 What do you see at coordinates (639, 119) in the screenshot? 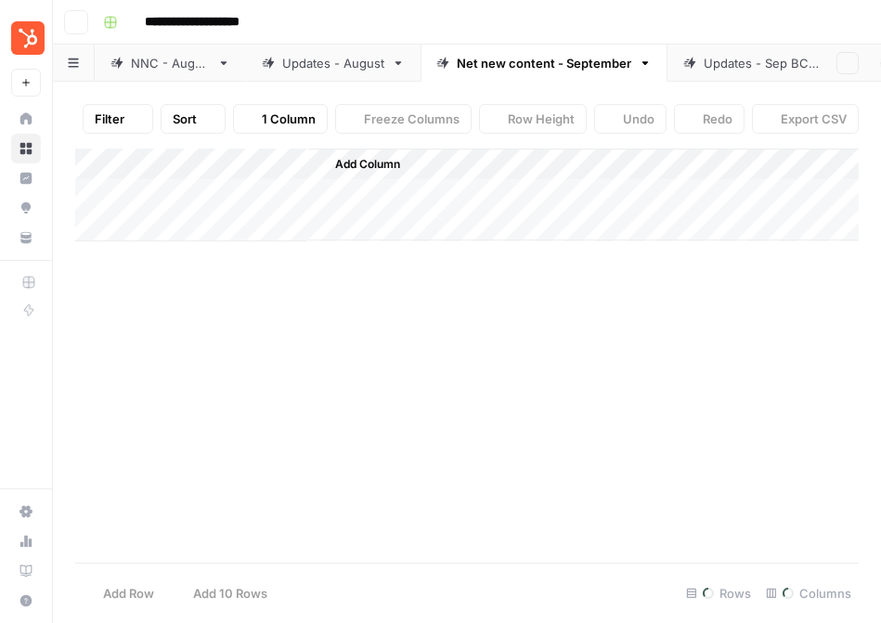
I see `span: Undo` at bounding box center [639, 119].